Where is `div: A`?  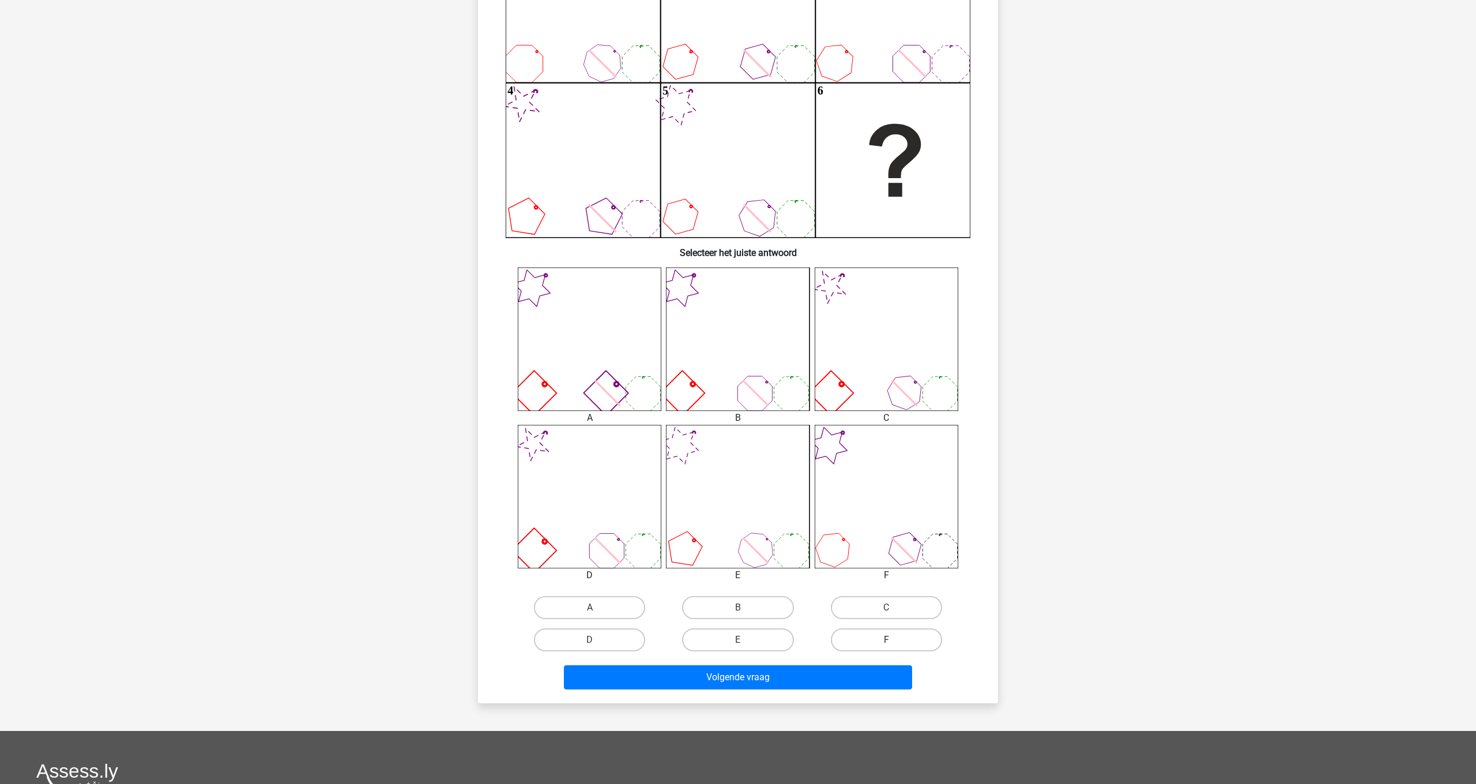 div: A is located at coordinates (589, 418).